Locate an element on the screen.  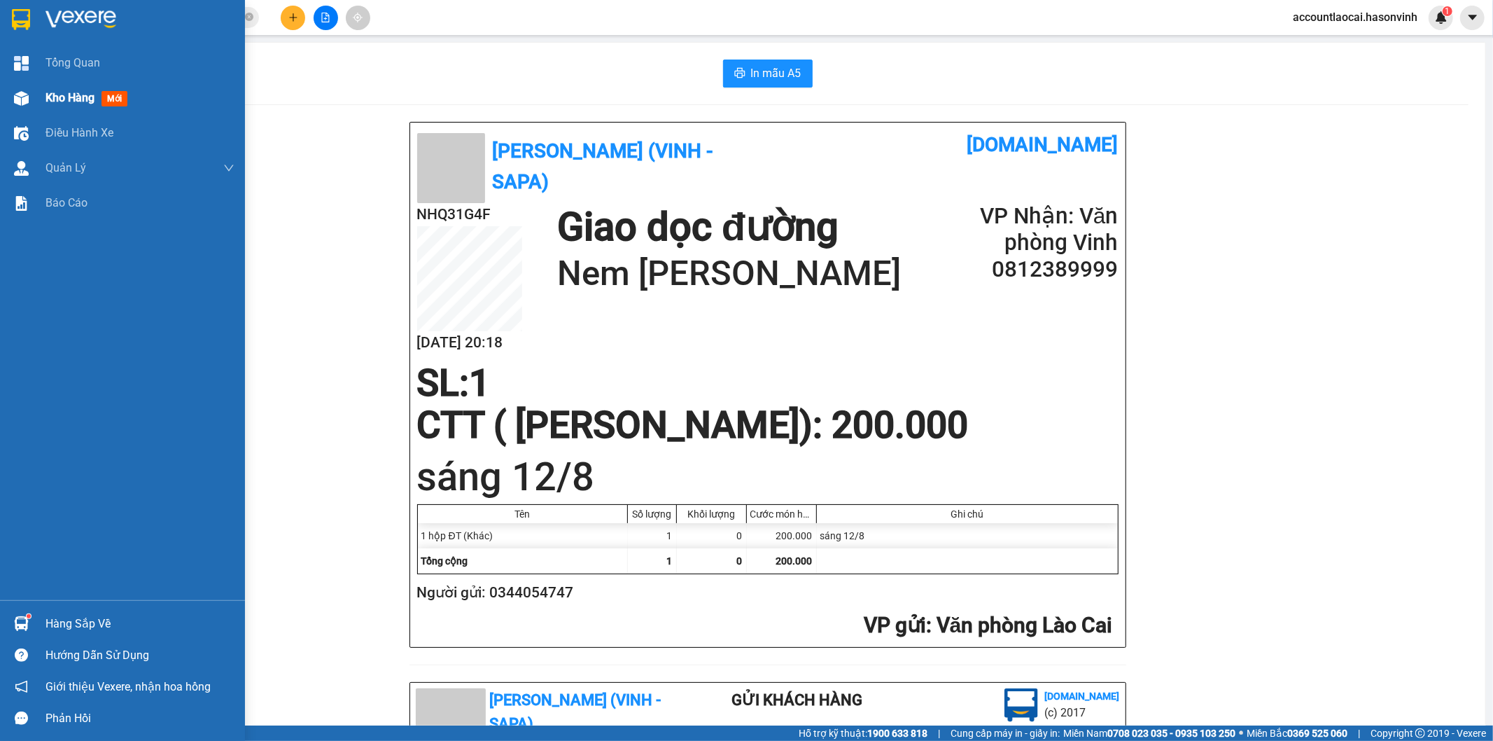
div: 1 is located at coordinates (652, 535).